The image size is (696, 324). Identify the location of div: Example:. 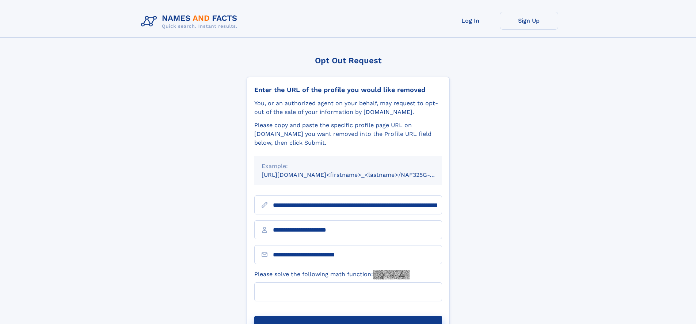
(348, 166).